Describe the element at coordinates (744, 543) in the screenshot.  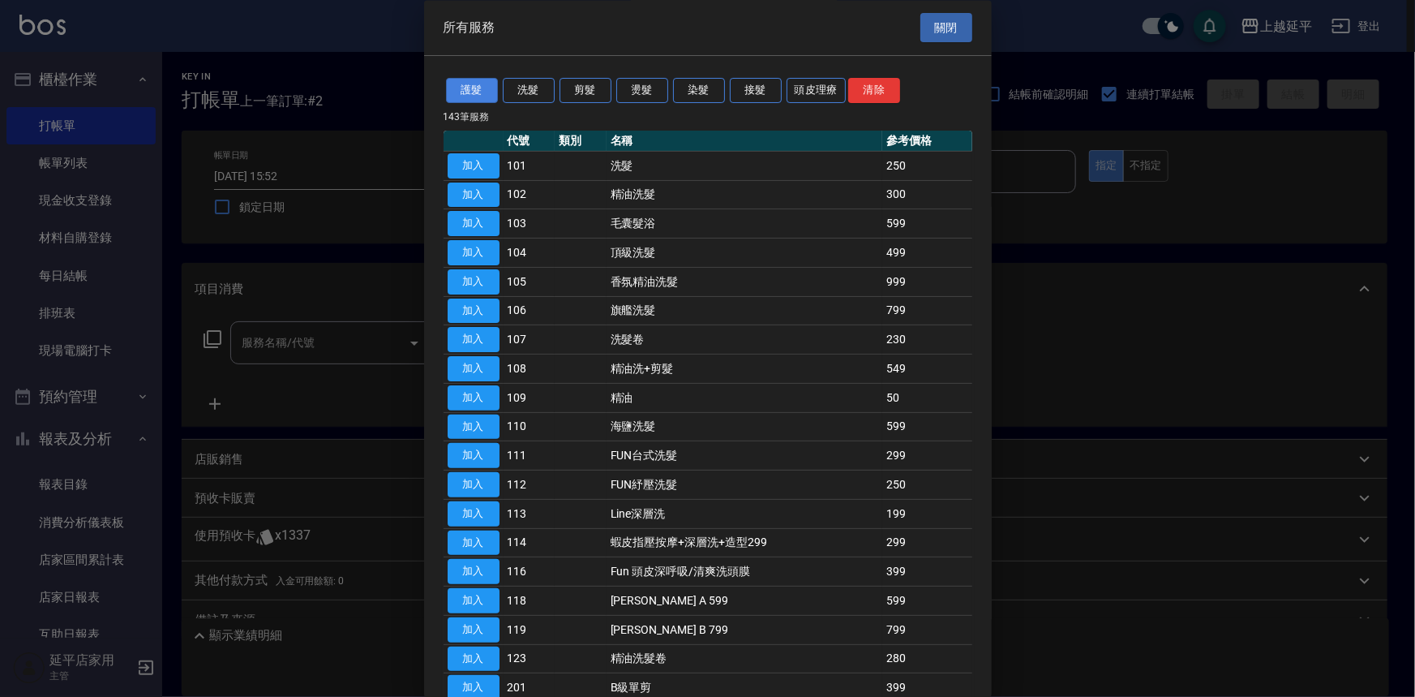
I see `td: 蝦皮指壓按摩+深層洗+造型299` at that location.